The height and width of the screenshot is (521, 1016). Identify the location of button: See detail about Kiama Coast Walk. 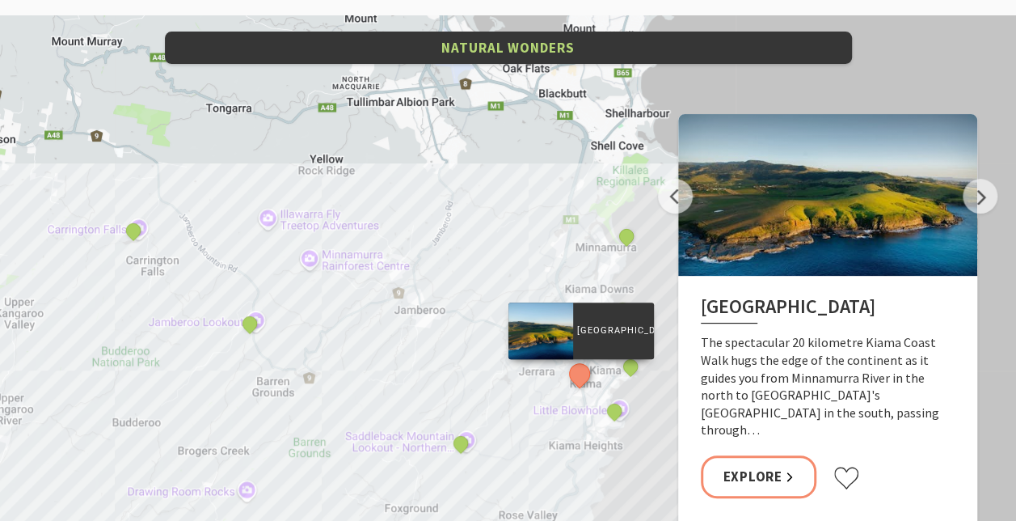
(579, 373).